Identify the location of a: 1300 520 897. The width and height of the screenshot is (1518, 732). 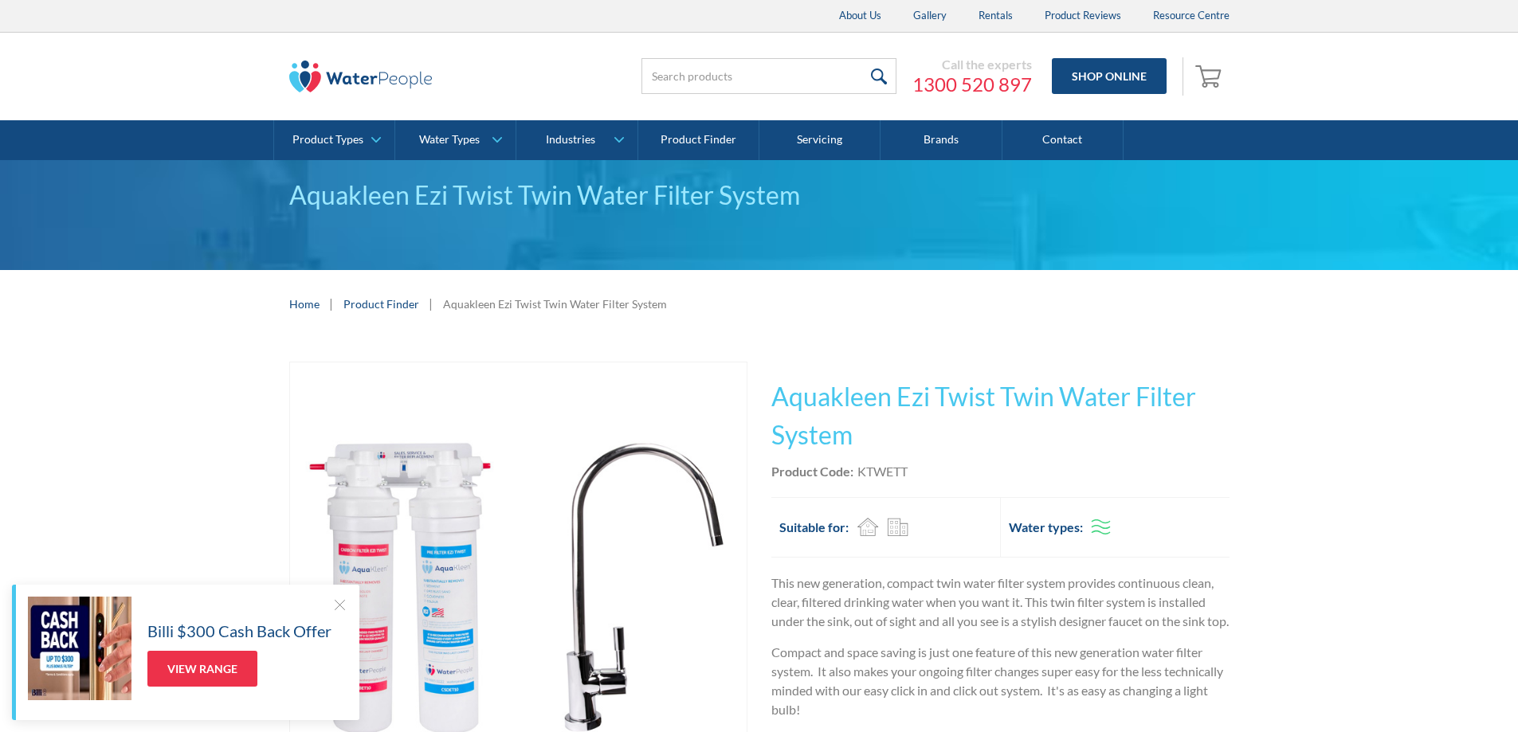
(972, 84).